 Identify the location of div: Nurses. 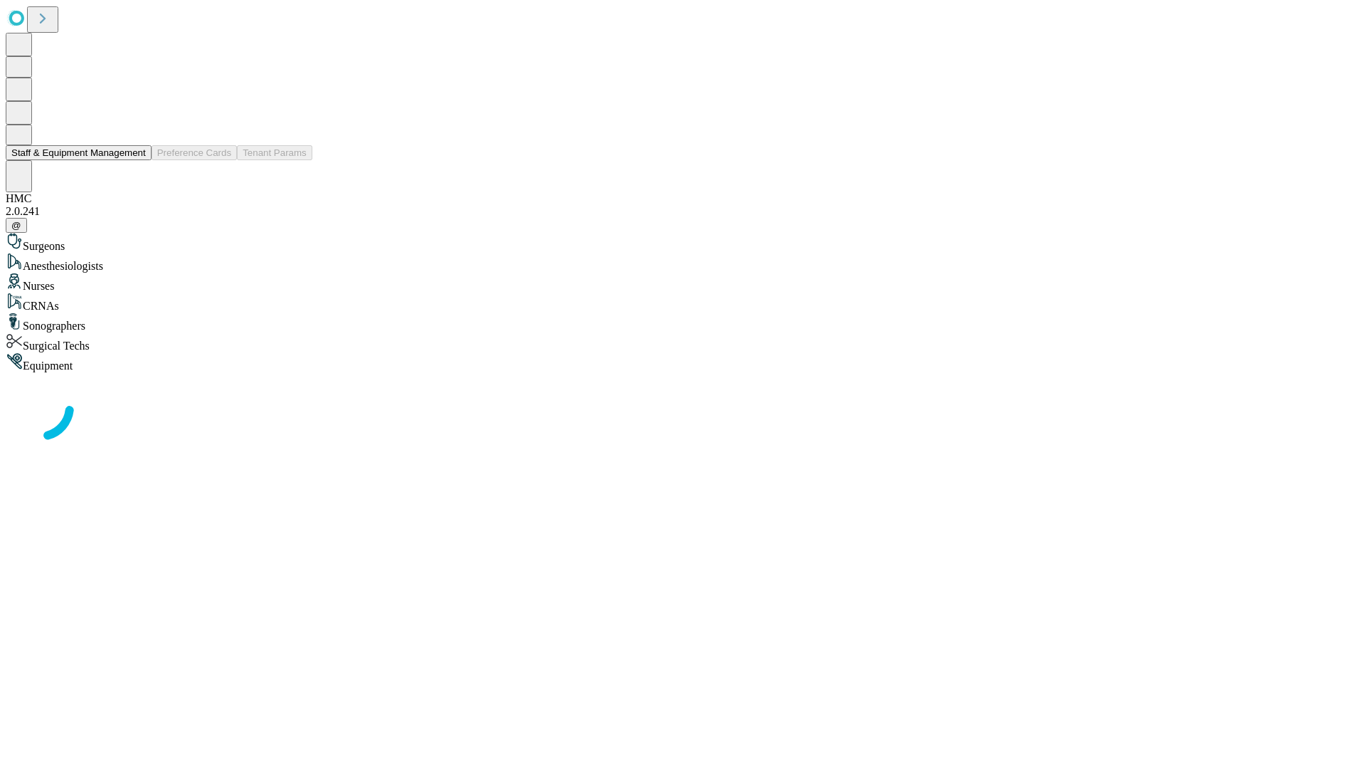
(683, 283).